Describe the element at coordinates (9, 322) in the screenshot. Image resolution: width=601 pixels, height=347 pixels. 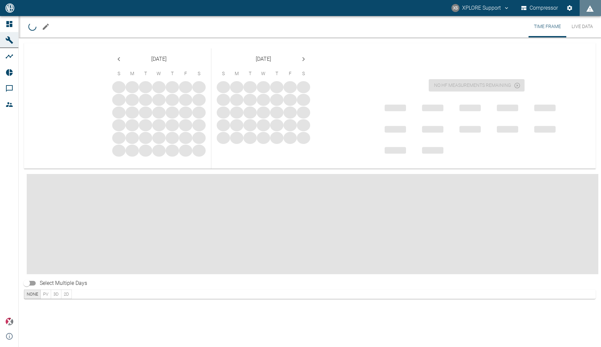
I see `img: Xplore Logo` at that location.